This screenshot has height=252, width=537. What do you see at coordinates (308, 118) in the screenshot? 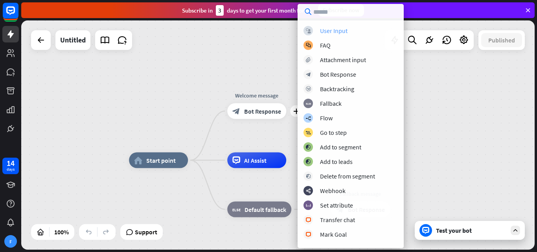
I see `i: builder_tree` at bounding box center [308, 118].